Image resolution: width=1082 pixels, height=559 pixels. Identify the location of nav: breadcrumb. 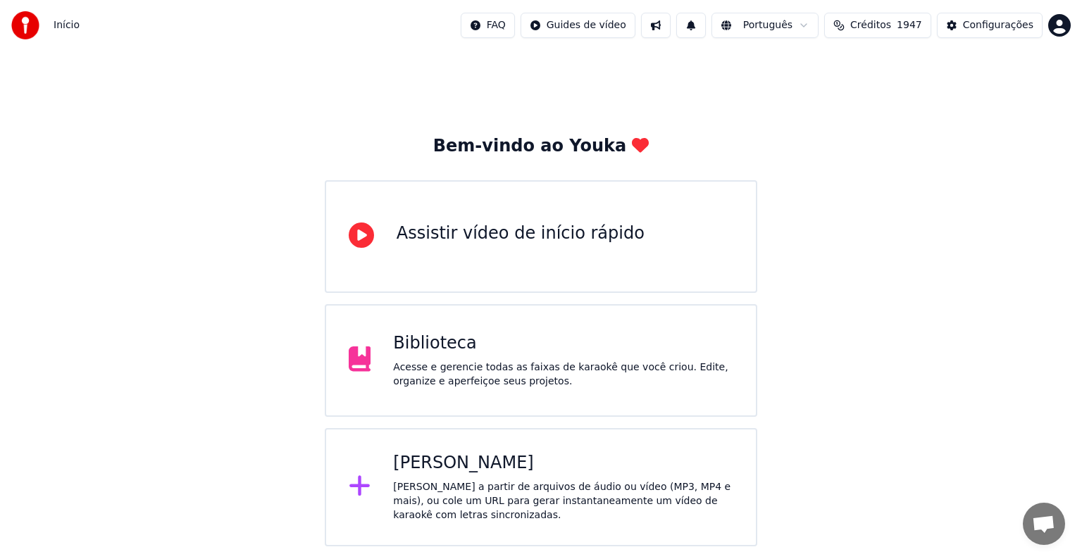
(66, 25).